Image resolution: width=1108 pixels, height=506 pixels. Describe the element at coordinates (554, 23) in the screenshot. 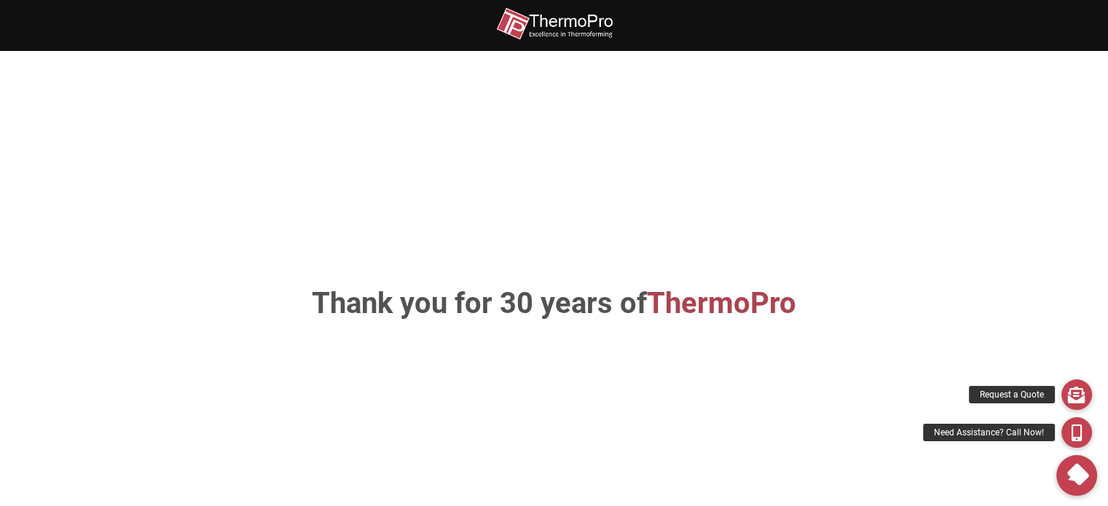

I see `img: thermopro-logo-non-iso` at that location.